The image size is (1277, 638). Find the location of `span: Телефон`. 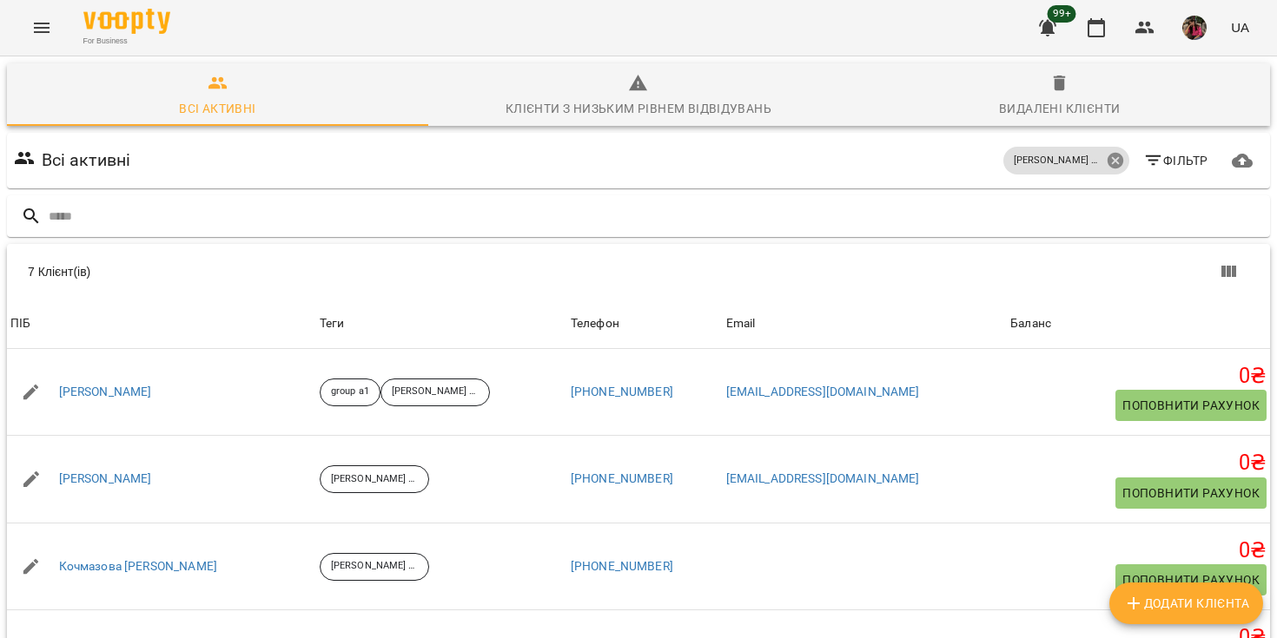

span: Телефон is located at coordinates (644, 324).